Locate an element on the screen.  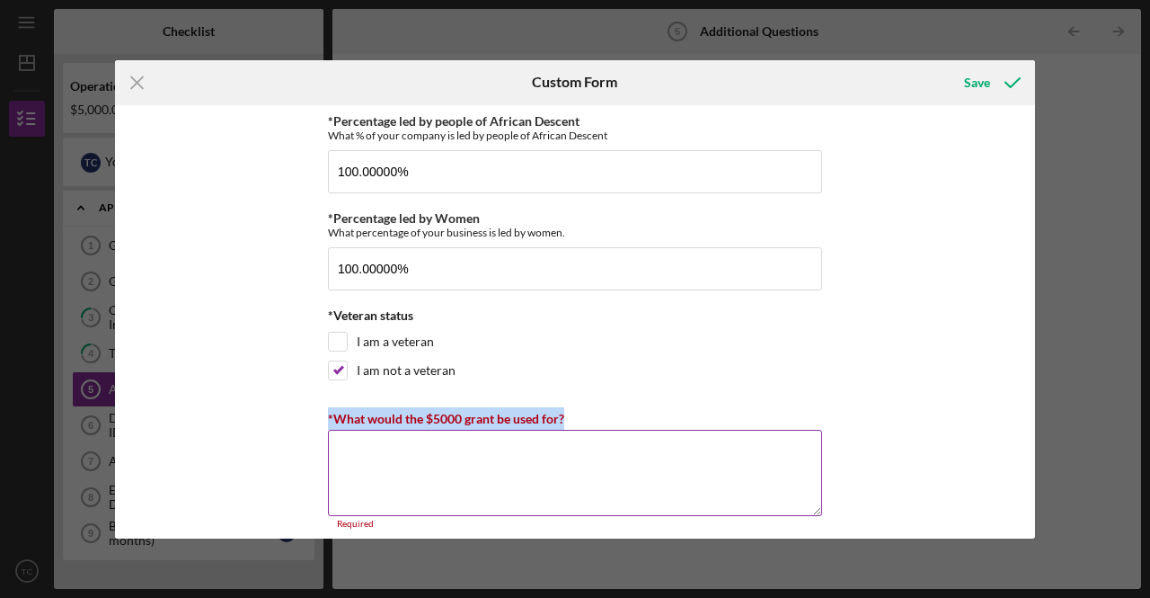
div: What percentage of your business is led by women. is located at coordinates (575, 232).